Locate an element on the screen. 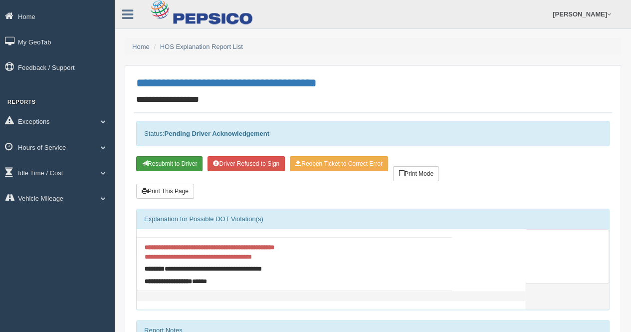 The image size is (631, 332). button: Print This Page is located at coordinates (165, 191).